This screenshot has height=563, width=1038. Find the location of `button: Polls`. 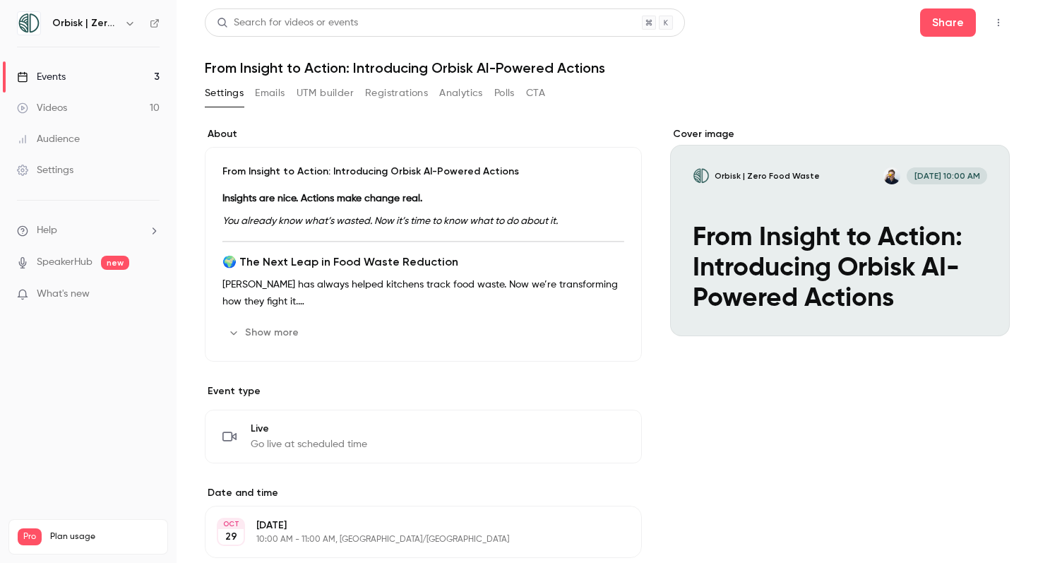

button: Polls is located at coordinates (504, 93).